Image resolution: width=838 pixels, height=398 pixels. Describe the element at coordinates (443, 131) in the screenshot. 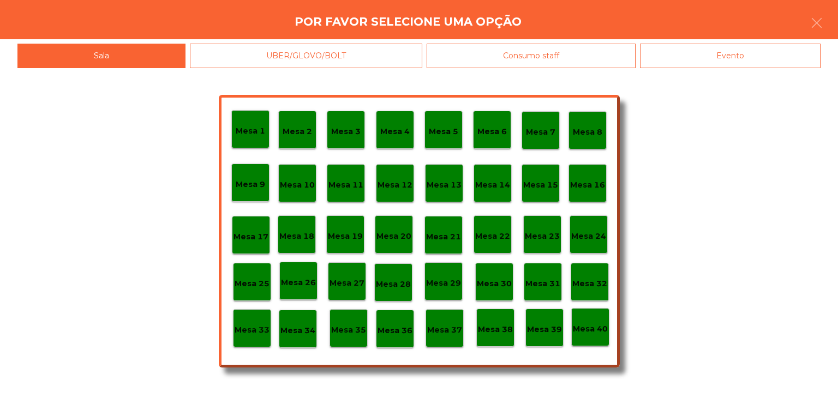

I see `p: Mesa 5` at that location.